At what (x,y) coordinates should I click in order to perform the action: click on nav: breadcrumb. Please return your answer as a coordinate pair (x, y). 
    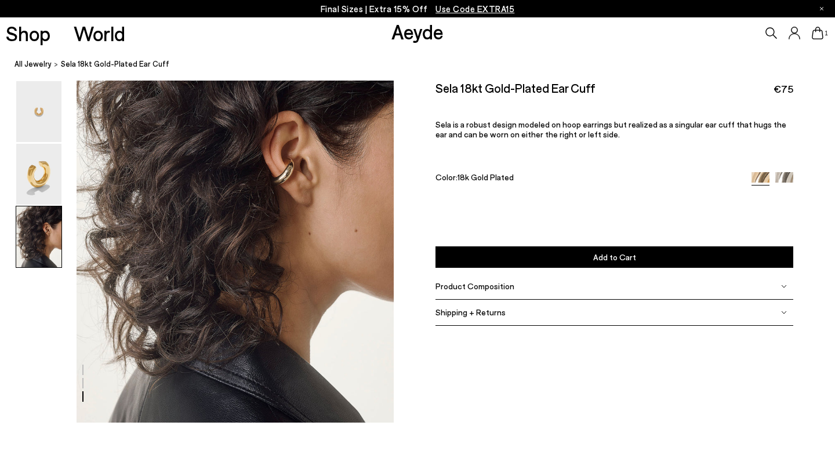
    Looking at the image, I should click on (425, 64).